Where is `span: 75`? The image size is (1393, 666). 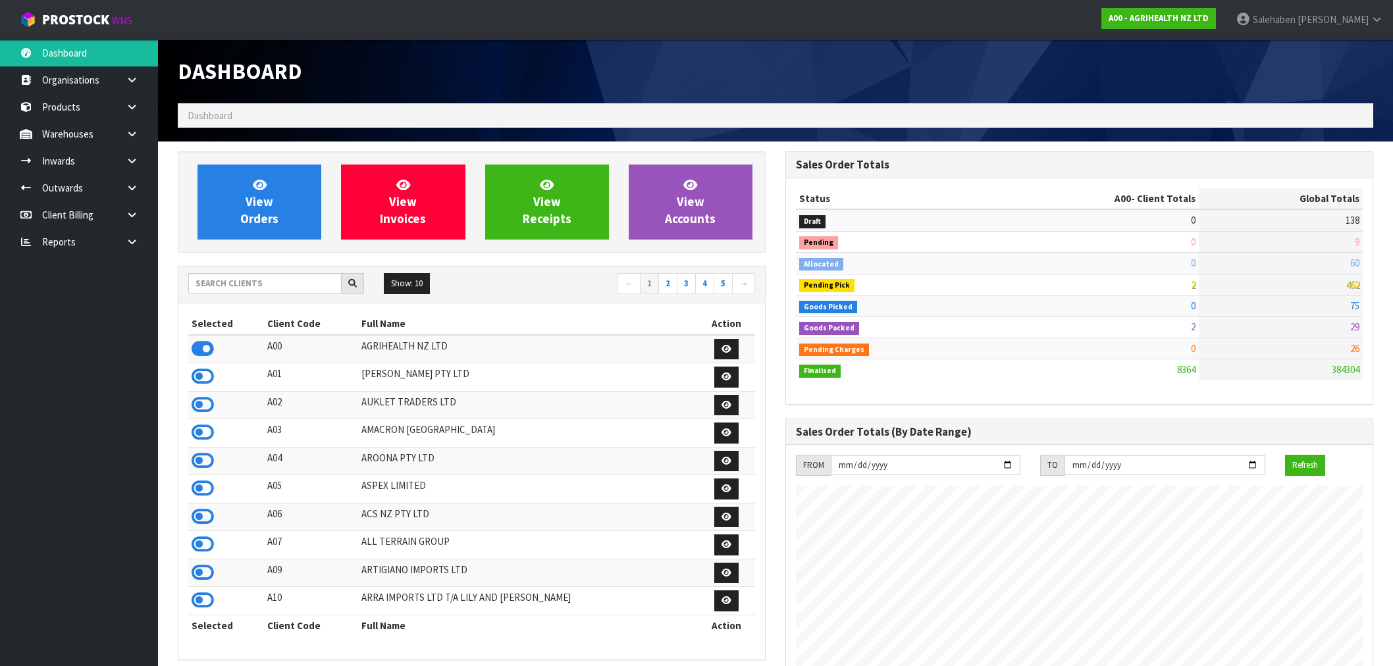
span: 75 is located at coordinates (1355, 305).